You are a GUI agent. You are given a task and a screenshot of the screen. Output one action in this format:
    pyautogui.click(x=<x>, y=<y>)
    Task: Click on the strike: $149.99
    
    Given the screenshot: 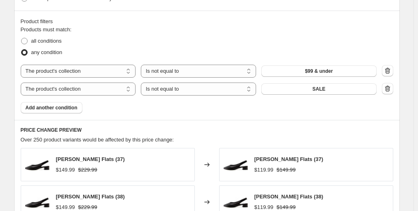 What is the action you would take?
    pyautogui.click(x=286, y=170)
    